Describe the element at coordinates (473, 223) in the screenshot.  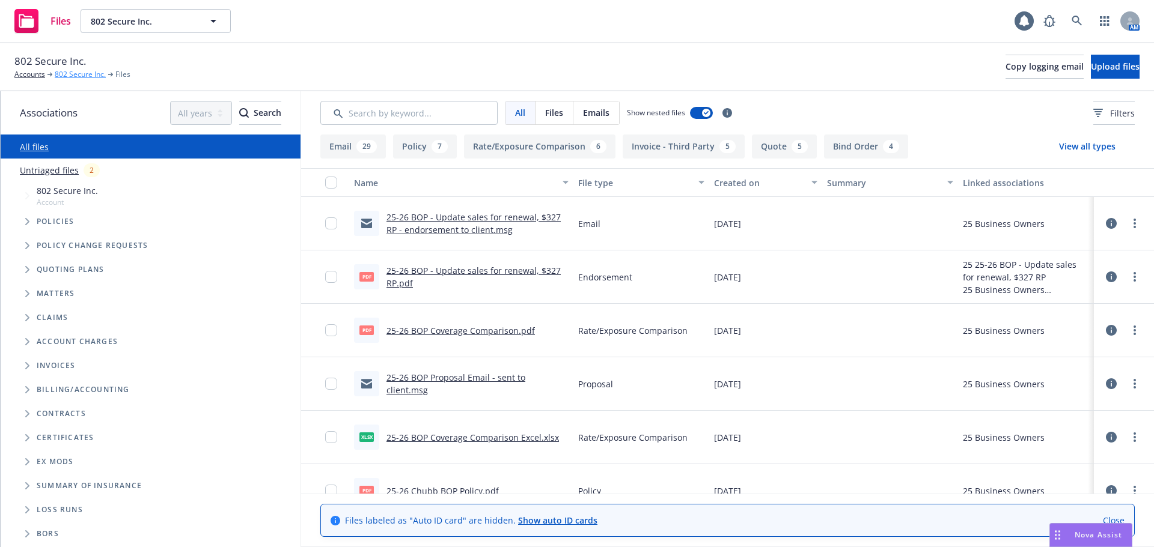
I see `a: 25-26 BOP - Update sales for renewal, $327 RP - endorsement to client.msg` at that location.